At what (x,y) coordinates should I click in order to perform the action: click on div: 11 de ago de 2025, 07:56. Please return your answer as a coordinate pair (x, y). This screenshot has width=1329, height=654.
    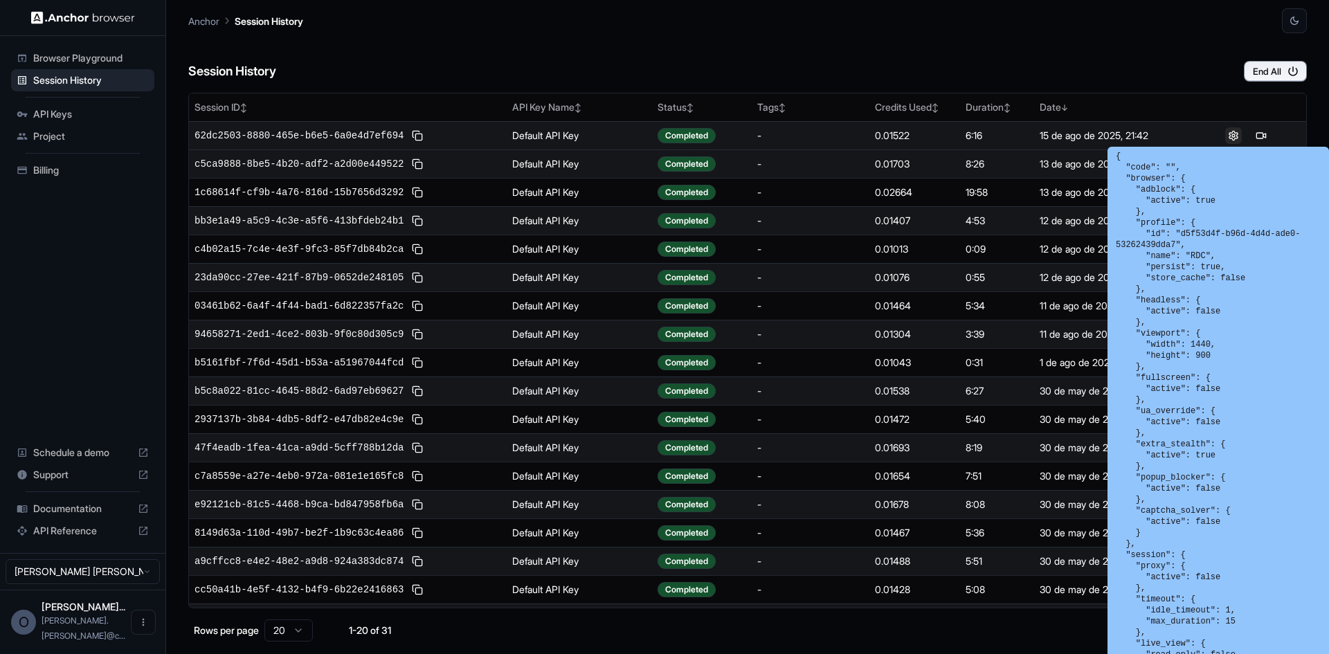
    Looking at the image, I should click on (1111, 334).